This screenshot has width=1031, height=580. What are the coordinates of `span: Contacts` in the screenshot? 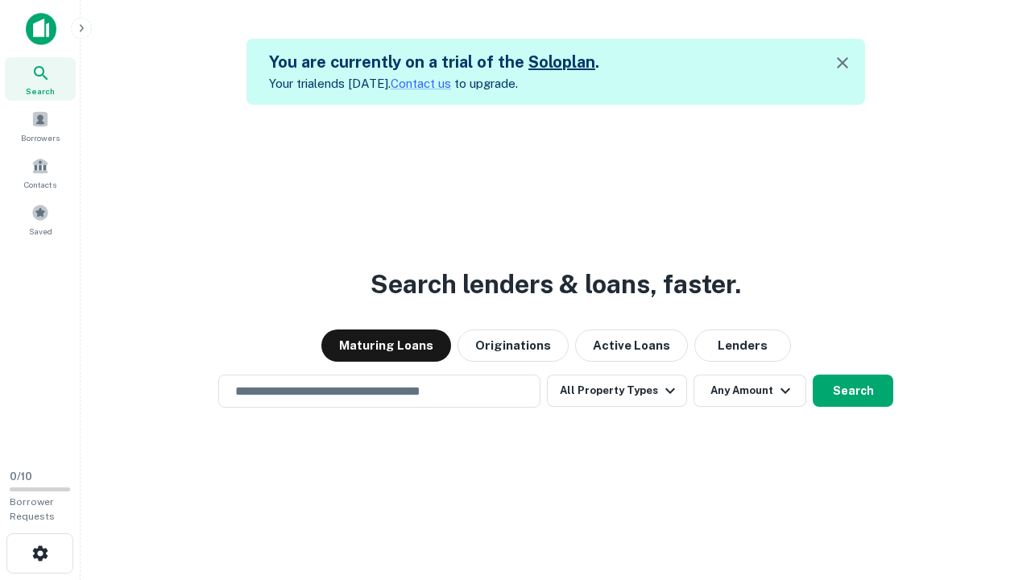 It's located at (40, 184).